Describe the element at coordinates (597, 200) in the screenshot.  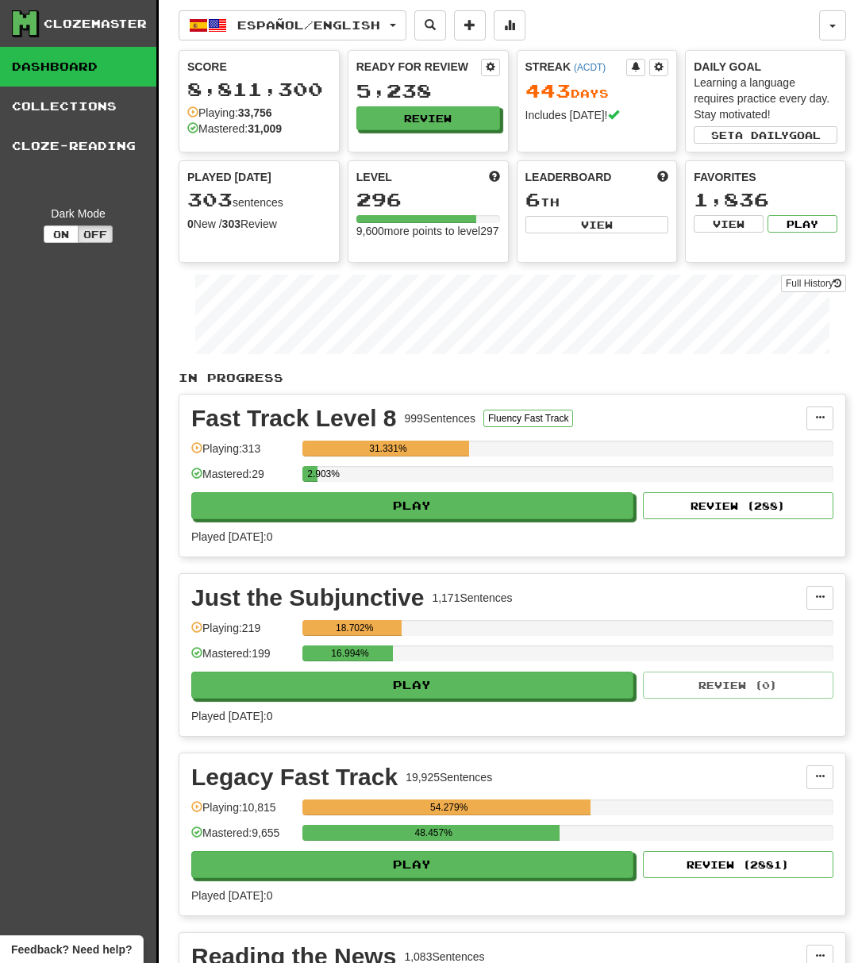
I see `div: th` at that location.